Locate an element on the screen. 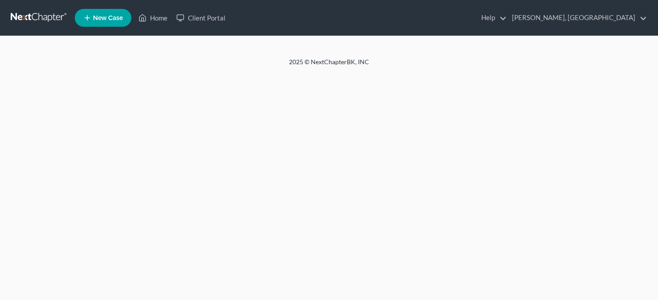  a: Home is located at coordinates (153, 18).